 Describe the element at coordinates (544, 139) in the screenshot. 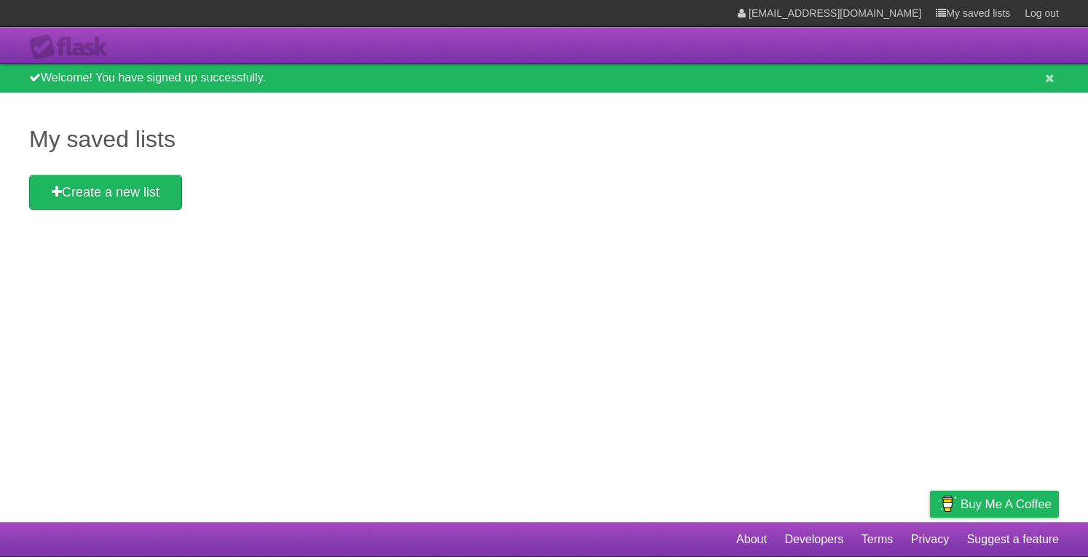

I see `h1: My saved lists` at that location.